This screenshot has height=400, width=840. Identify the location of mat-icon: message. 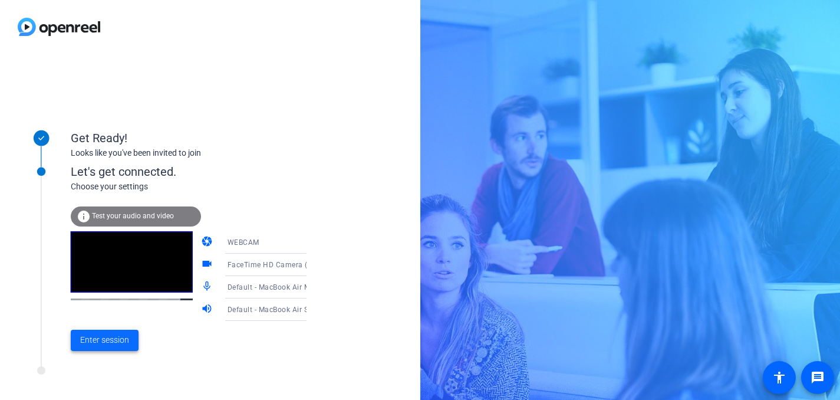
(817, 377).